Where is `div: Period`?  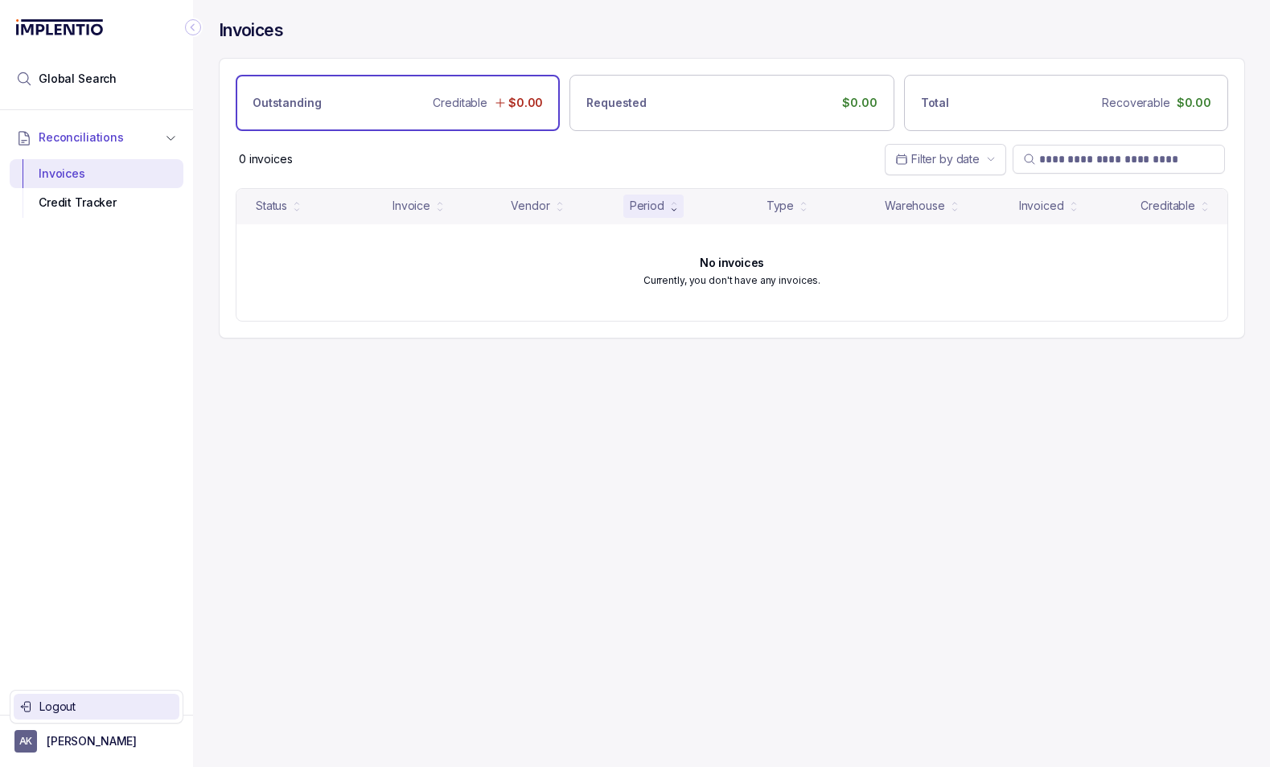 div: Period is located at coordinates (647, 206).